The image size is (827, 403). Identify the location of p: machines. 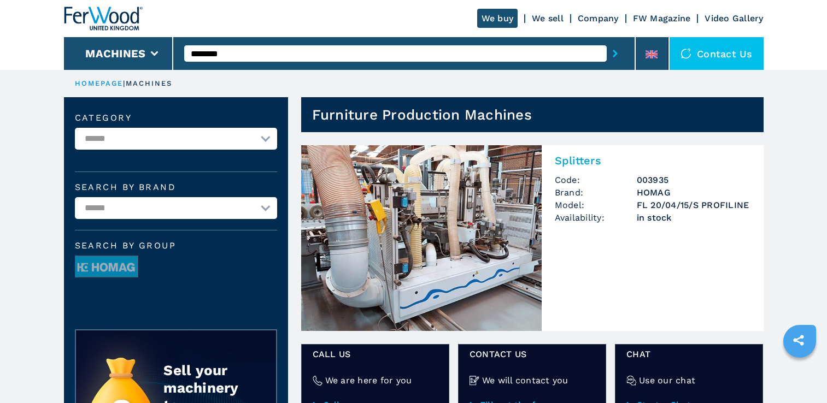
(149, 84).